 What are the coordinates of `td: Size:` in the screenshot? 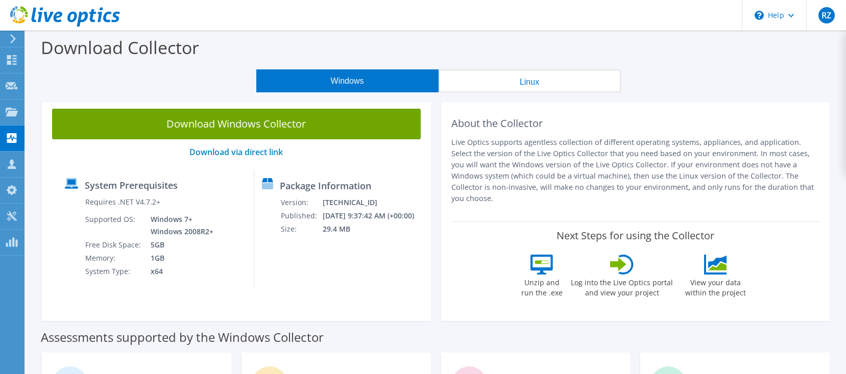 It's located at (301, 229).